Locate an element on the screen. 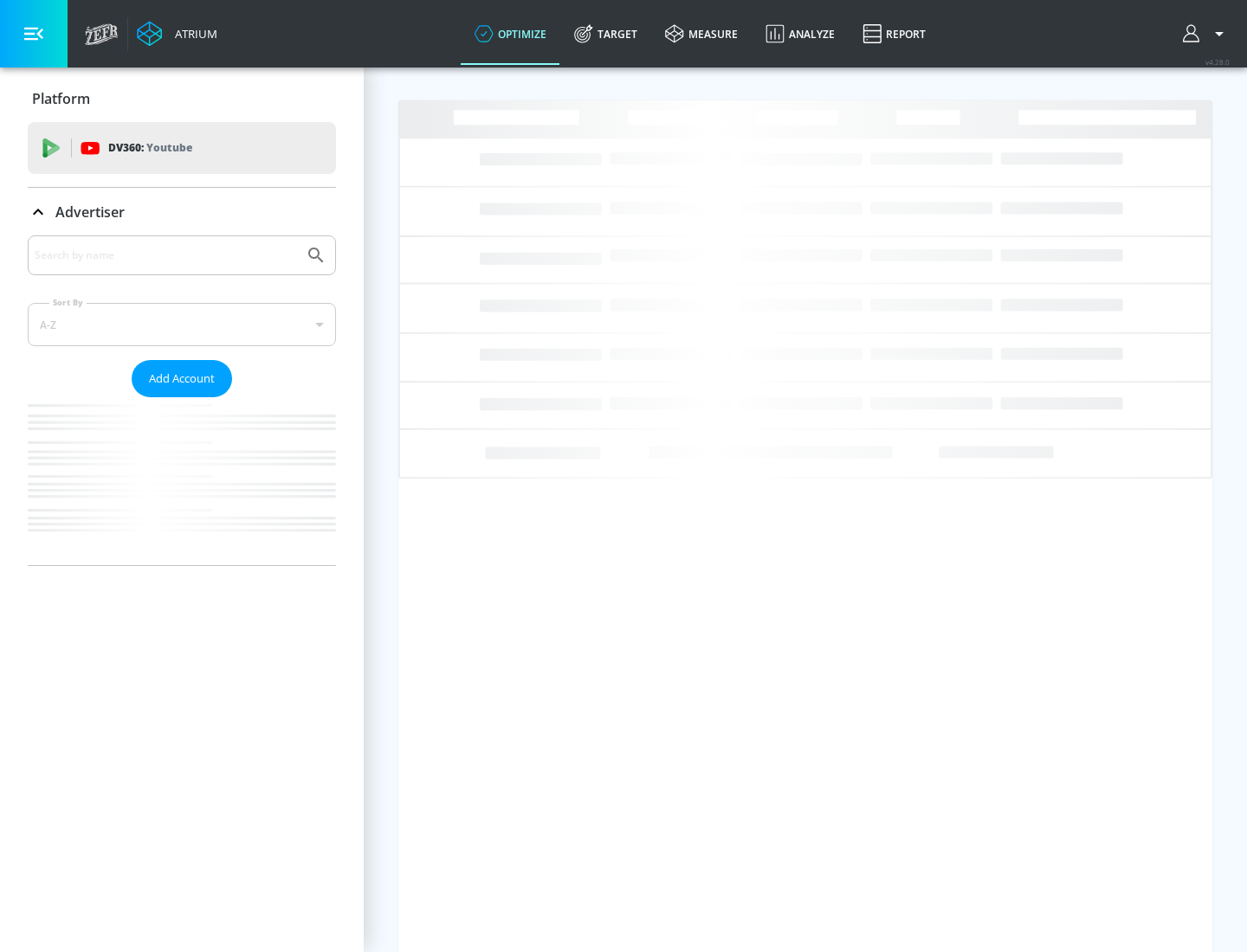 The width and height of the screenshot is (1247, 952). span: Add Account is located at coordinates (182, 379).